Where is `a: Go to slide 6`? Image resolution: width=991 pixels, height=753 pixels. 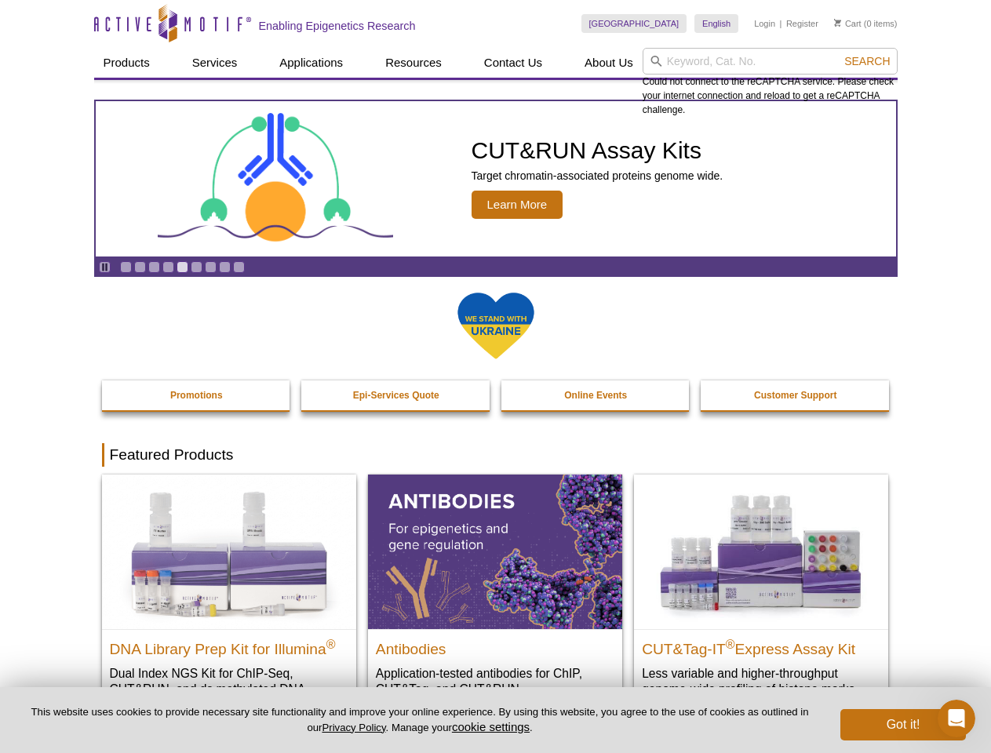 a: Go to slide 6 is located at coordinates (196, 267).